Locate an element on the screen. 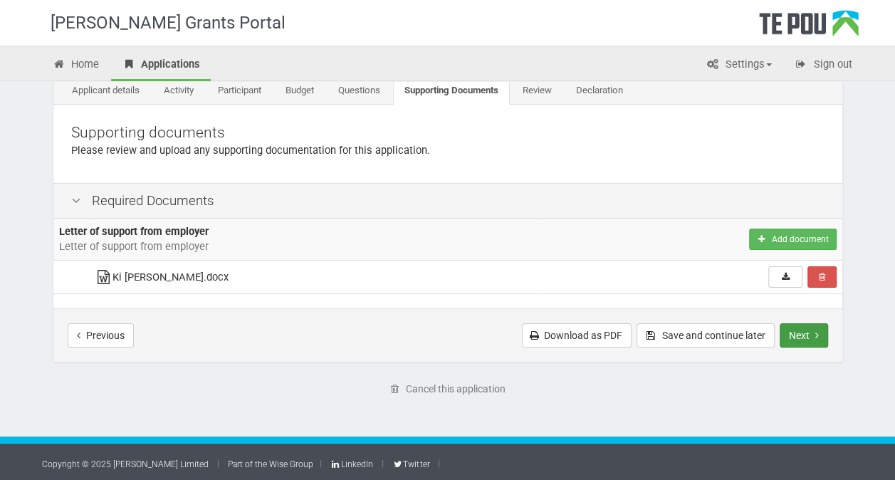 This screenshot has width=895, height=480. a: Supporting Documents is located at coordinates (452, 91).